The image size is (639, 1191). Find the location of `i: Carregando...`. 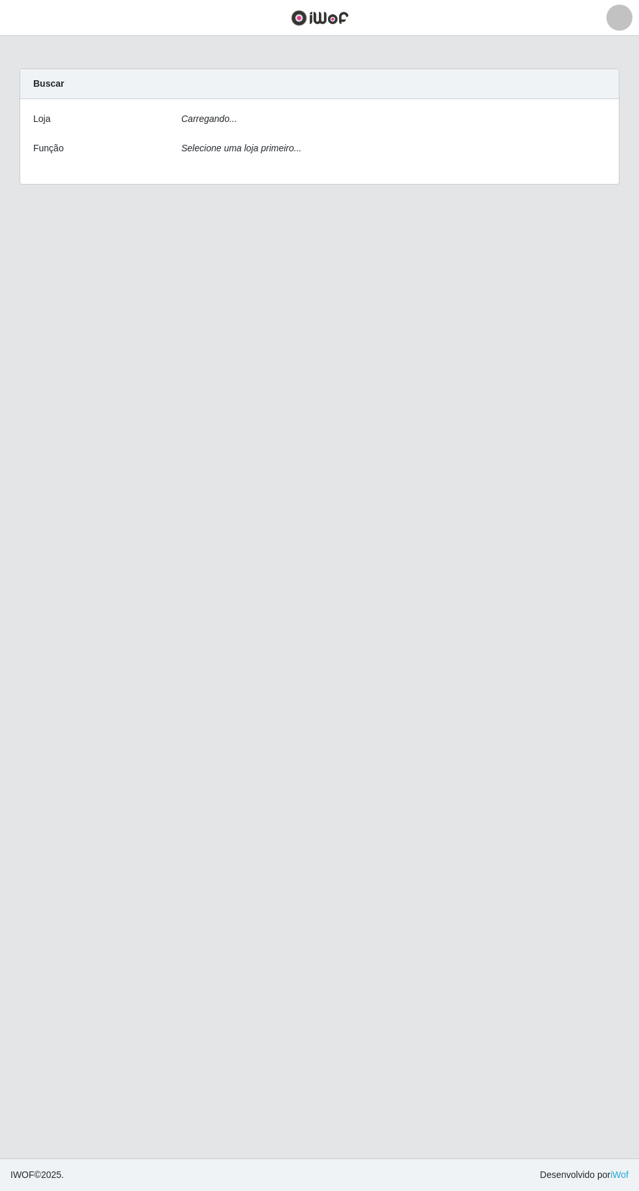

i: Carregando... is located at coordinates (209, 119).